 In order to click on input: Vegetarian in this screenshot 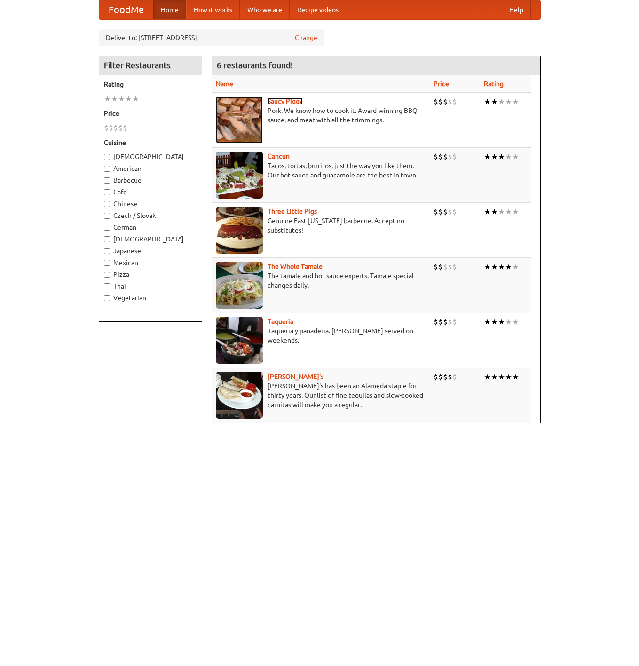, I will do `click(107, 298)`.